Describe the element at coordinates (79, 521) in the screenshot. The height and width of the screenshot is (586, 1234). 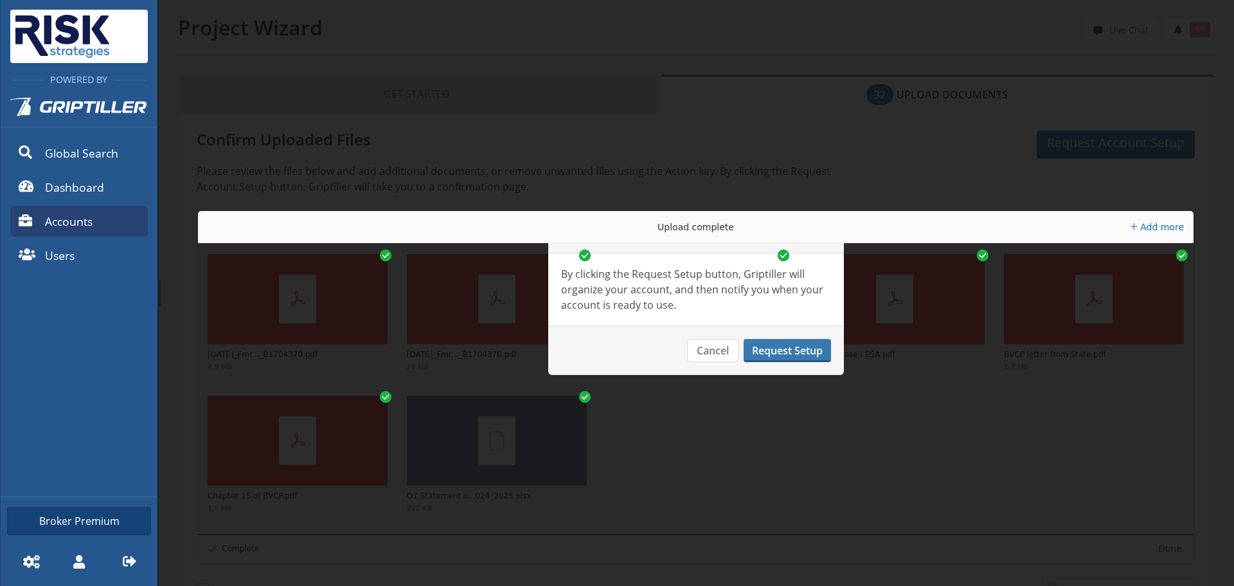
I see `a: Broker Premium` at that location.